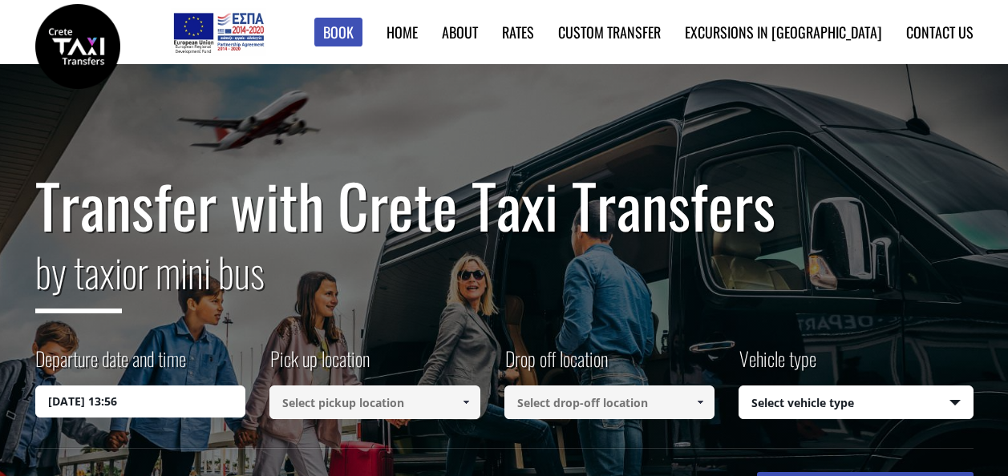 This screenshot has width=1008, height=476. What do you see at coordinates (319, 365) in the screenshot?
I see `label: Pick up location` at bounding box center [319, 365].